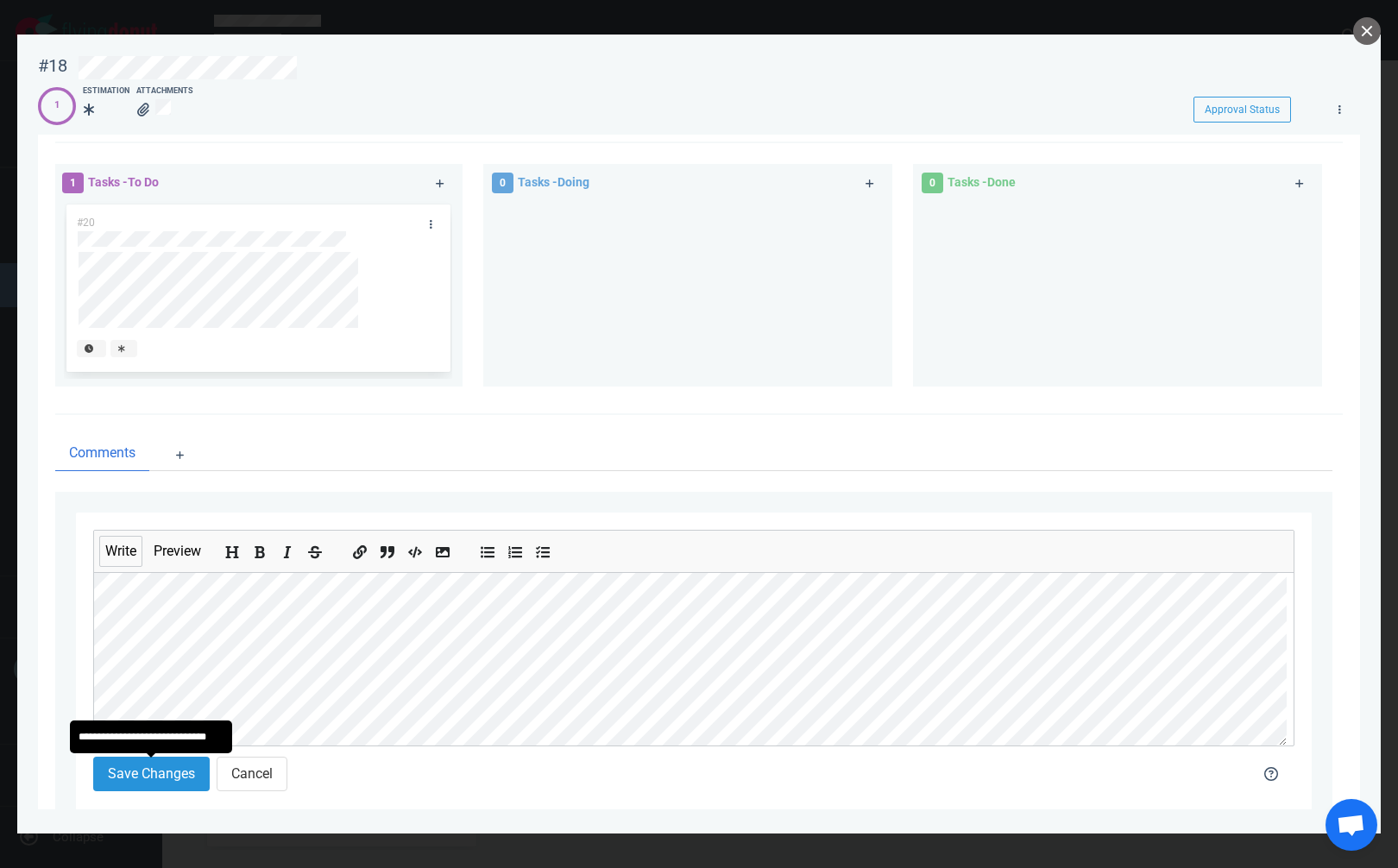  I want to click on div: Open de chat, so click(1351, 825).